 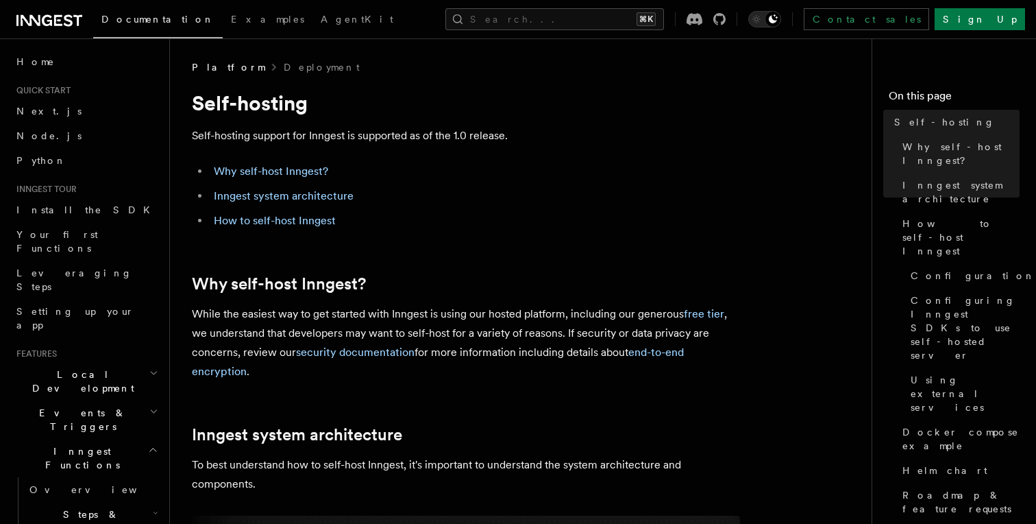 What do you see at coordinates (866, 19) in the screenshot?
I see `a: Contact sales` at bounding box center [866, 19].